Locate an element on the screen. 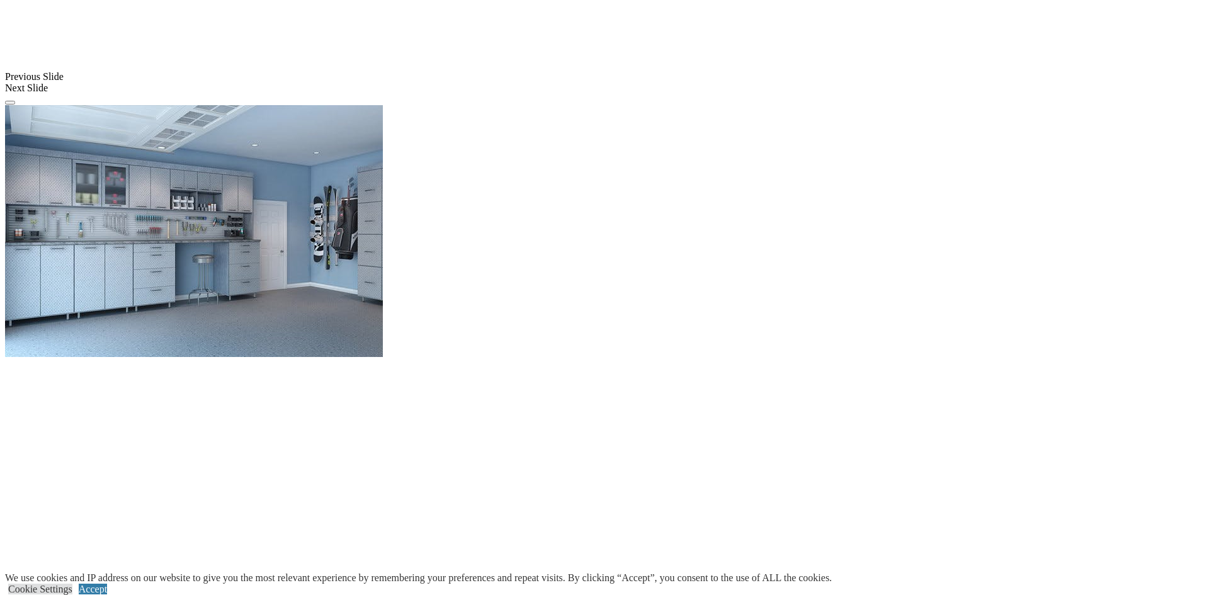 This screenshot has width=1209, height=595. div: We use cookies and IP address on our website to give you the most relevant experience by remember... is located at coordinates (418, 578).